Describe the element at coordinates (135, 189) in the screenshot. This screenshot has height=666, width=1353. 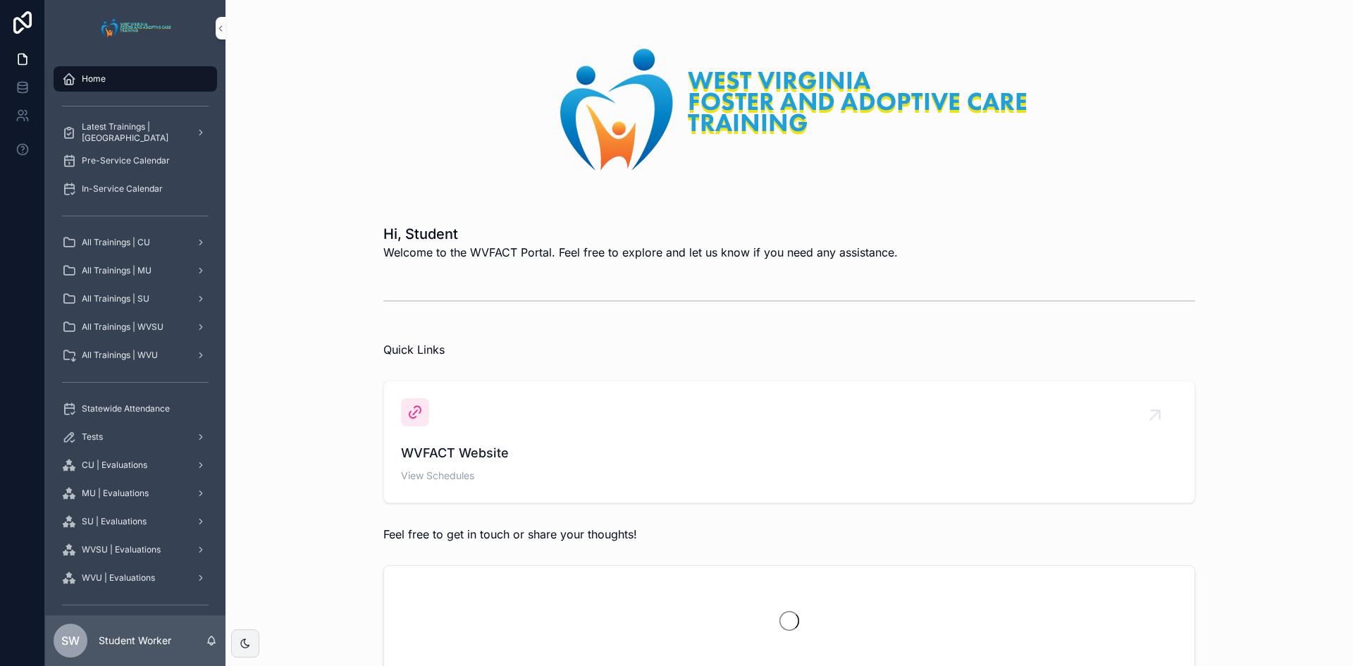
I see `a: In-Service Calendar` at that location.